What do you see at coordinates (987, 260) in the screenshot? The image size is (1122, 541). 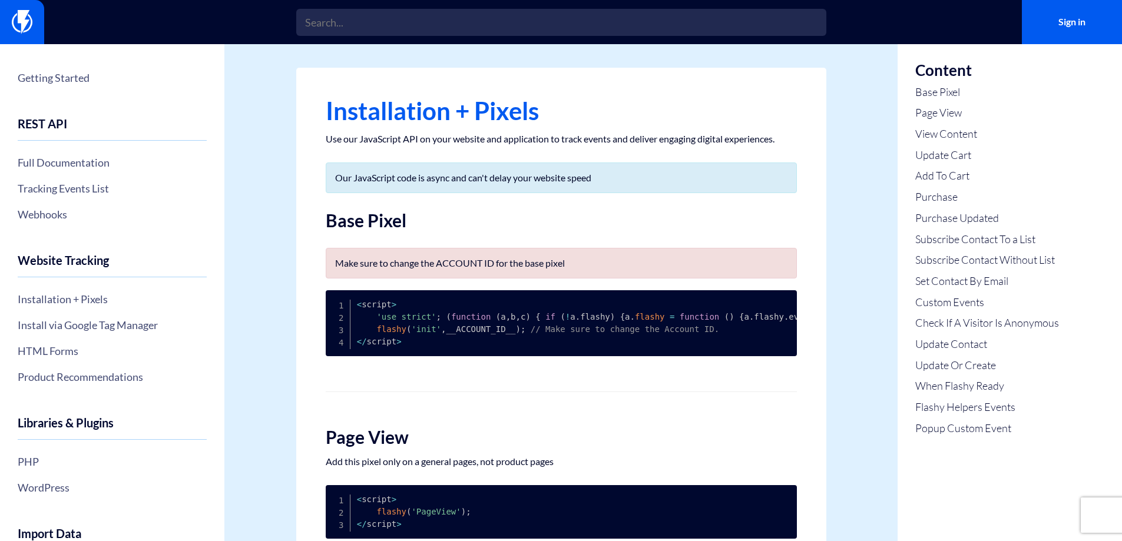 I see `a: Subscribe Contact Without List` at bounding box center [987, 260].